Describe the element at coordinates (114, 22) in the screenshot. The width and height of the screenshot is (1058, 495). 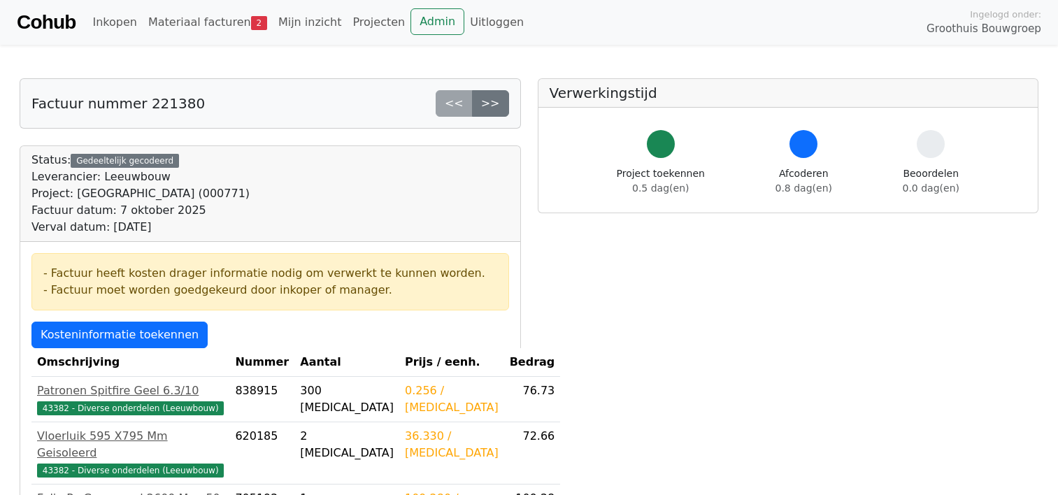
I see `a: Inkopen` at that location.